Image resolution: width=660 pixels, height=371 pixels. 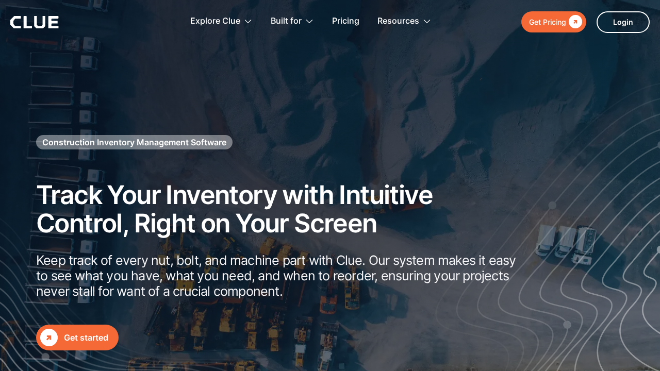 What do you see at coordinates (134, 142) in the screenshot?
I see `h1: Construction Inventory Management Software` at bounding box center [134, 142].